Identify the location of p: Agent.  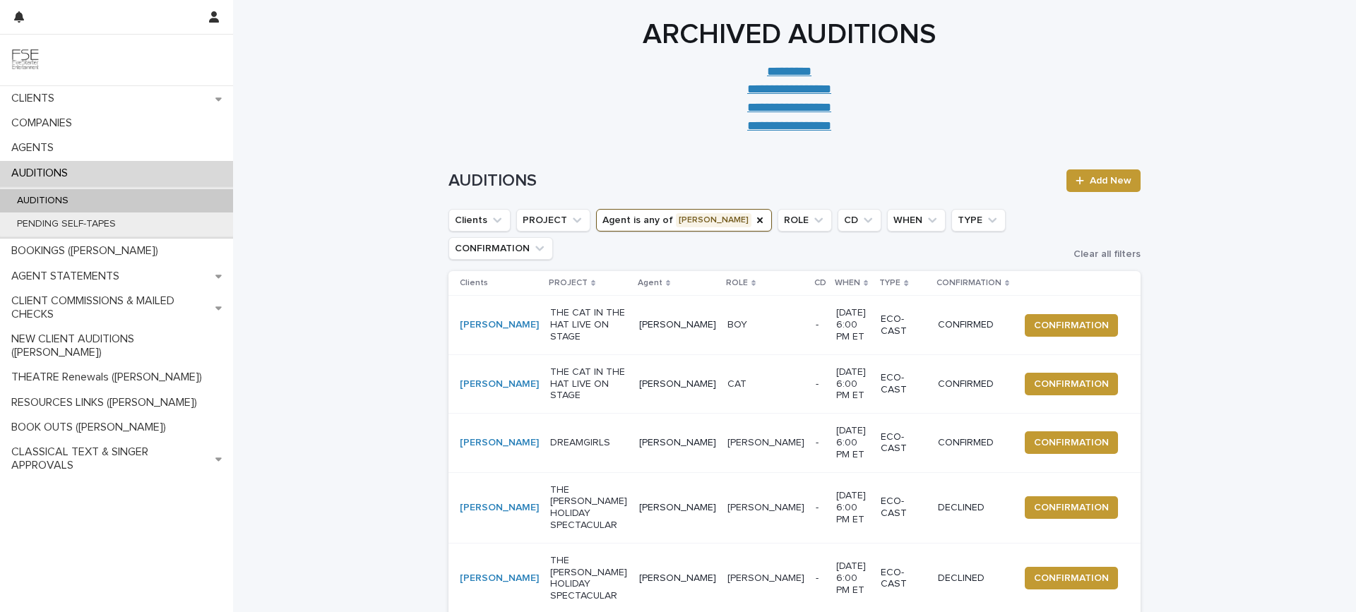
(650, 283).